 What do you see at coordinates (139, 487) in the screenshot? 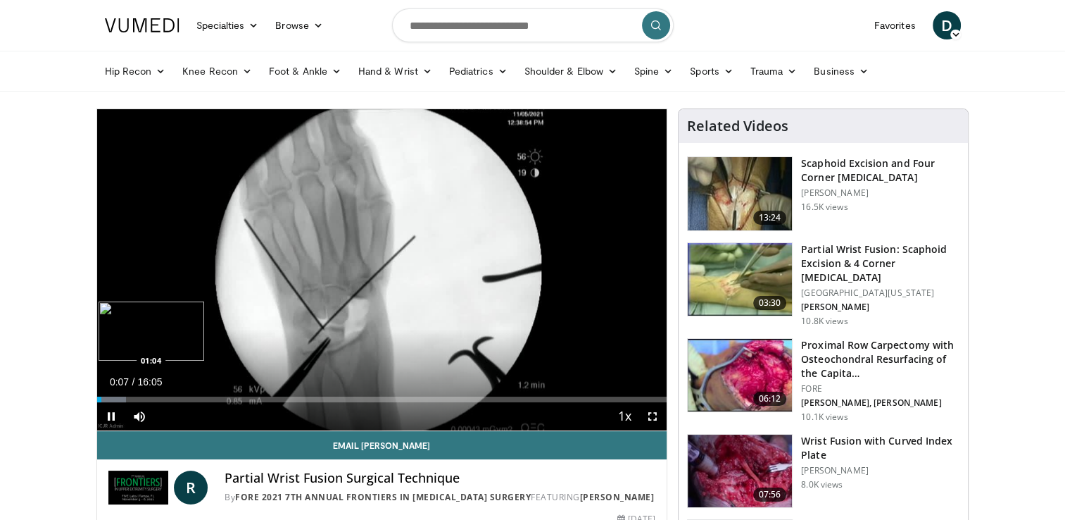
I see `img: FORE 2021 7th Annual Frontiers in Upper Extremity Surgery` at bounding box center [139, 487].